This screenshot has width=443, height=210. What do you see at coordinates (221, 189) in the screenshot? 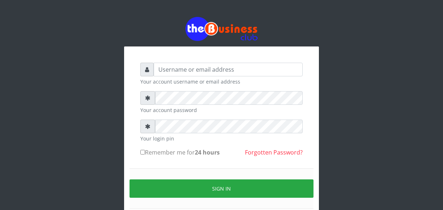
I see `button: Sign in` at bounding box center [221, 189].